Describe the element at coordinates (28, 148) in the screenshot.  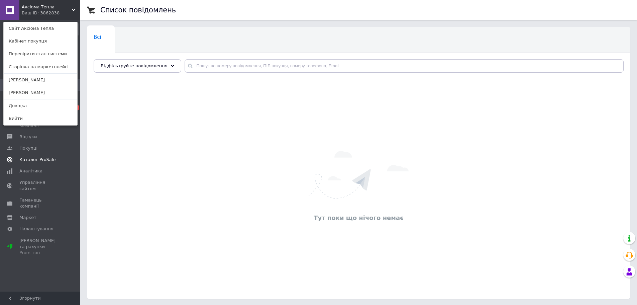
I see `span: Покупці` at that location.